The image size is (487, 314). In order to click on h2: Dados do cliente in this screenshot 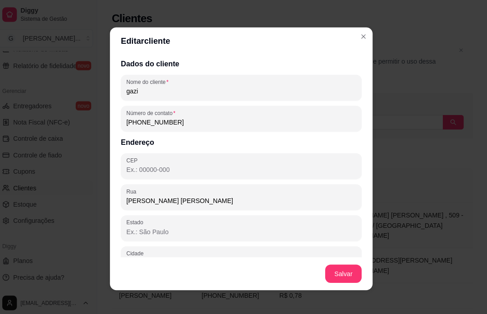, I will do `click(243, 63)`.